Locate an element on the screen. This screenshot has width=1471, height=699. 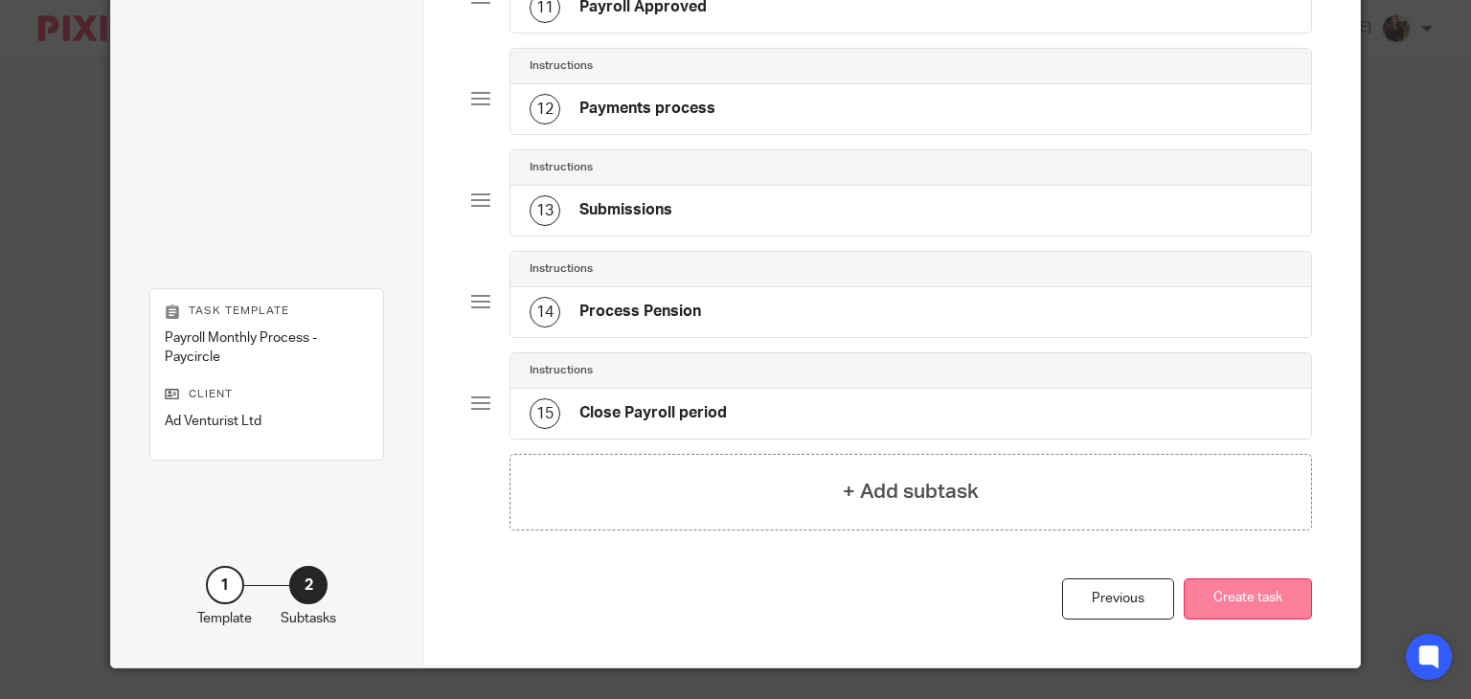
p: Payroll Monthly Process - Paycircle is located at coordinates (266, 348).